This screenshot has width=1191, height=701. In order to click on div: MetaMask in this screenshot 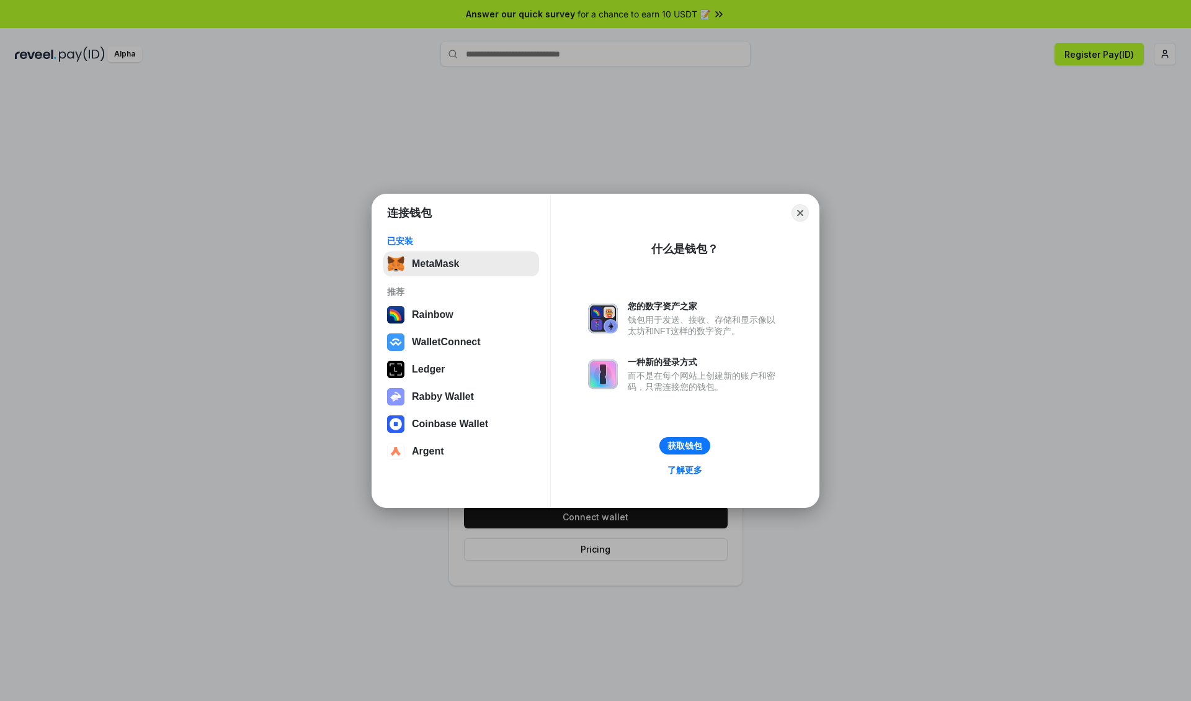, I will do `click(436, 264)`.